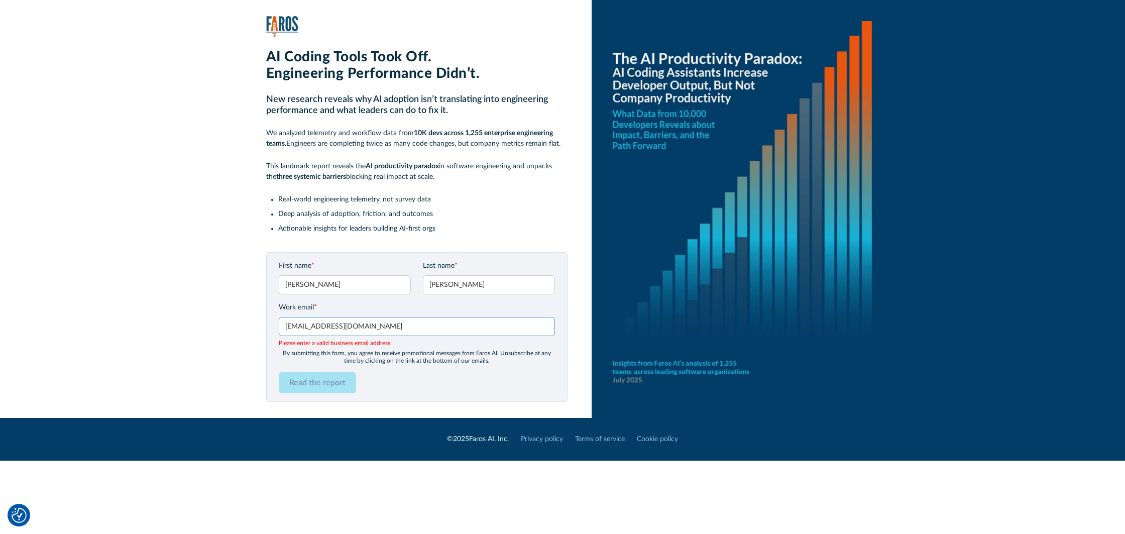  What do you see at coordinates (461, 439) in the screenshot?
I see `span: 2025` at bounding box center [461, 439].